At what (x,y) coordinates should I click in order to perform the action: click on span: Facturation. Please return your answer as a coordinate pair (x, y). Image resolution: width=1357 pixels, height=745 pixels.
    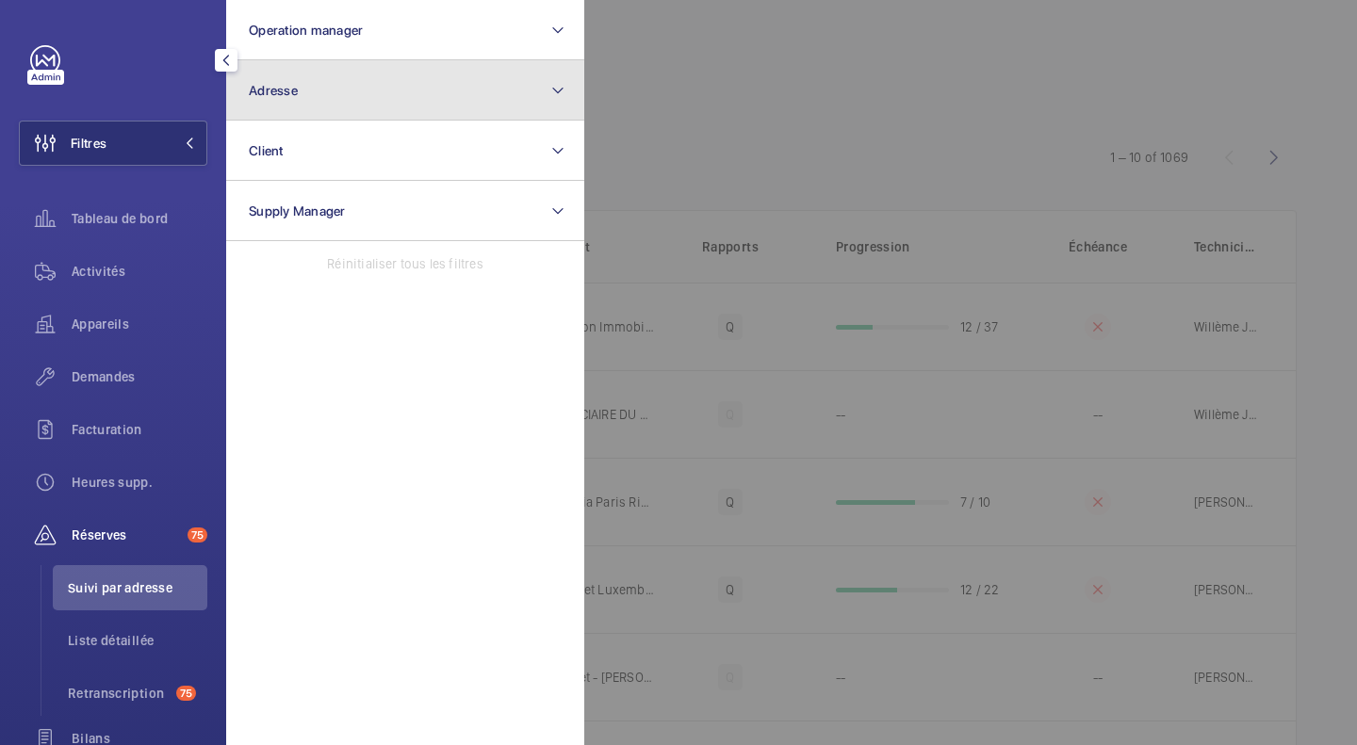
    Looking at the image, I should click on (139, 430).